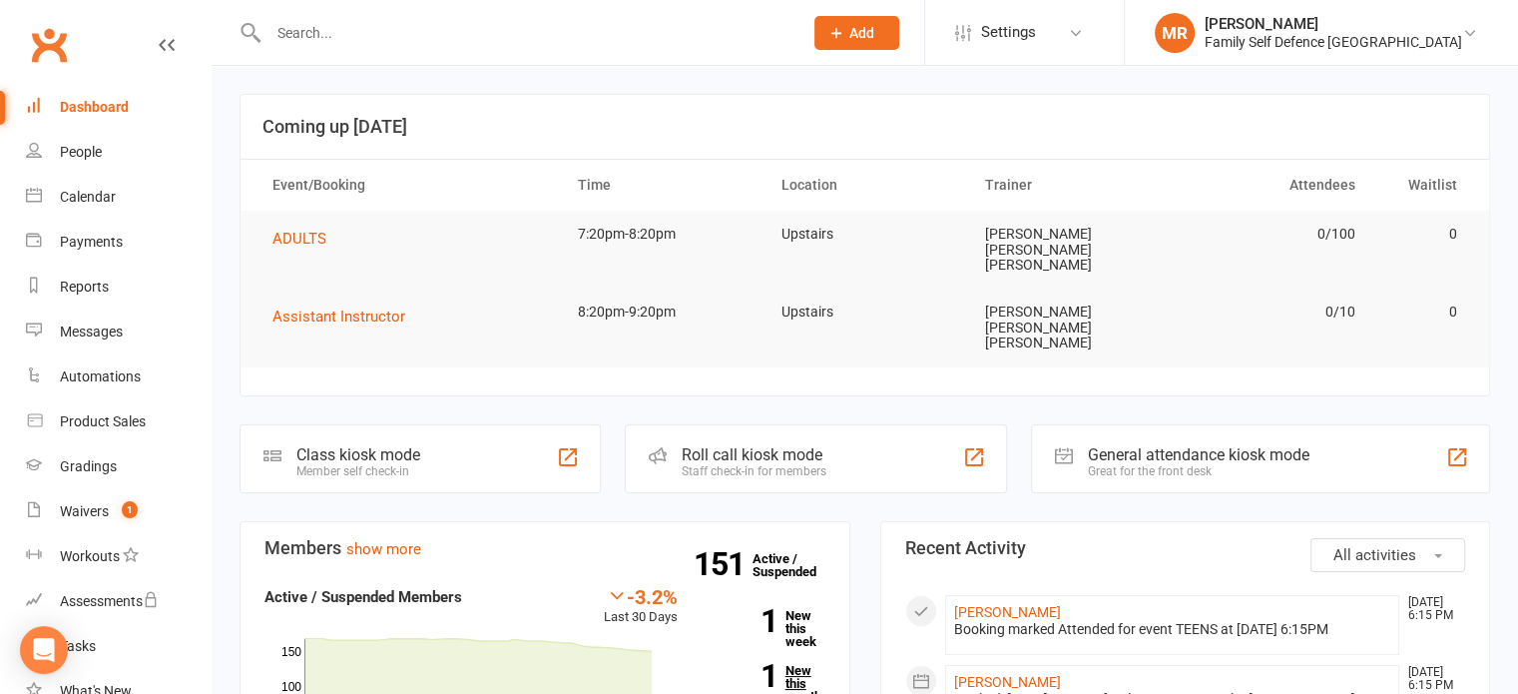 The height and width of the screenshot is (694, 1518). I want to click on div: Tasks, so click(78, 646).